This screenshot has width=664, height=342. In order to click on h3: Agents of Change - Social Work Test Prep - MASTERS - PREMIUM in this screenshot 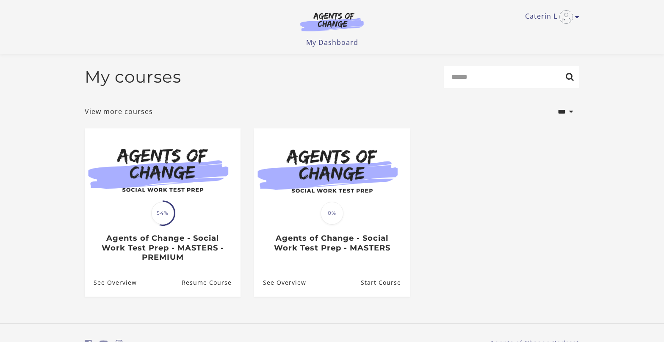, I will do `click(162, 248)`.